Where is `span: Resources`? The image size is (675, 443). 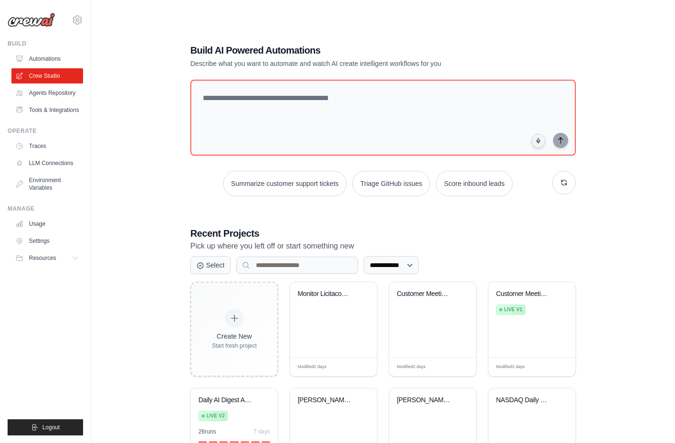
span: Resources is located at coordinates (42, 258).